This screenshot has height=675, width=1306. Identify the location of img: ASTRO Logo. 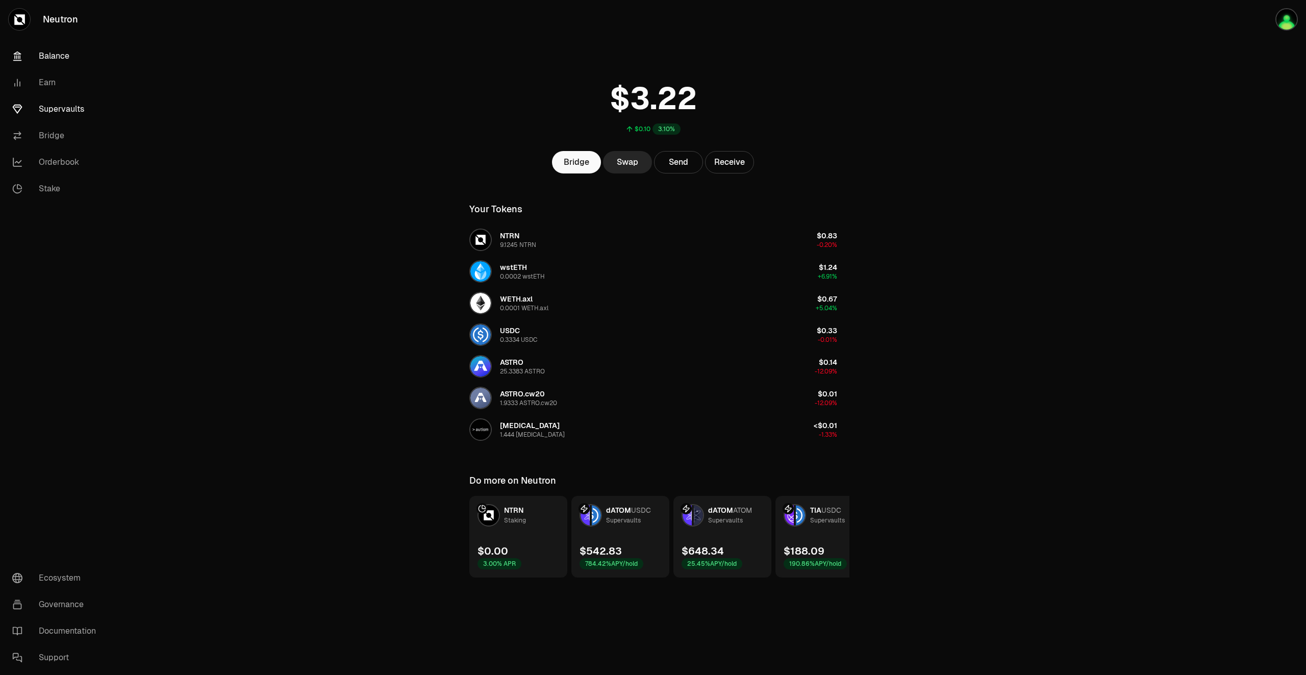
(480, 366).